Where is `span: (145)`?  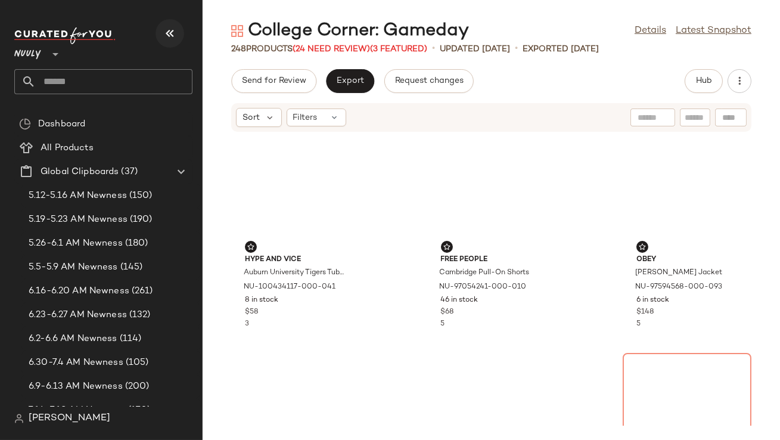
span: (145) is located at coordinates (130, 267).